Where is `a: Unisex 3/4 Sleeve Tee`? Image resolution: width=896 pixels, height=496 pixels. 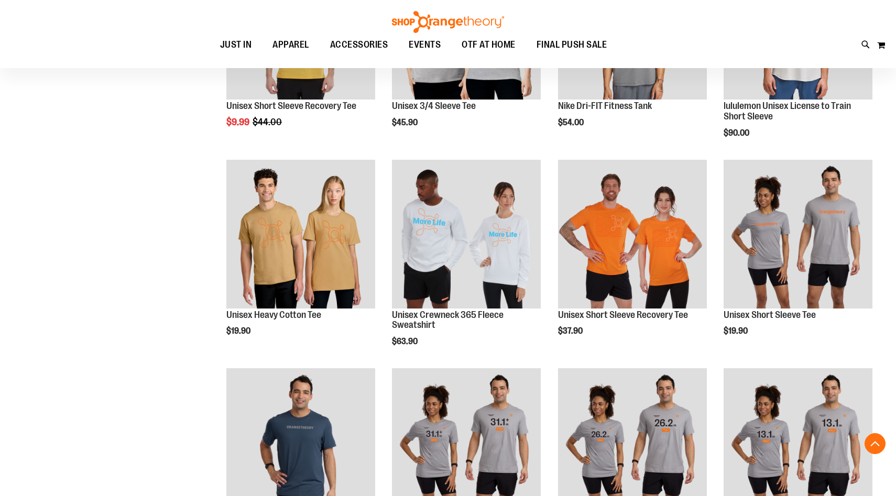 a: Unisex 3/4 Sleeve Tee is located at coordinates (434, 106).